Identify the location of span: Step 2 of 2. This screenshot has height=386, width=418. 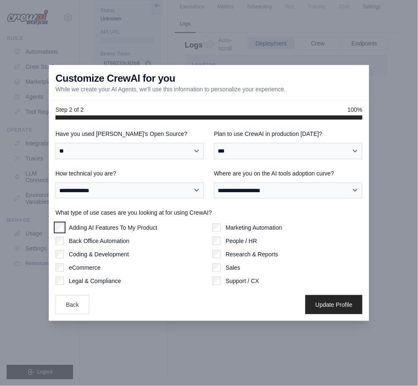
(70, 110).